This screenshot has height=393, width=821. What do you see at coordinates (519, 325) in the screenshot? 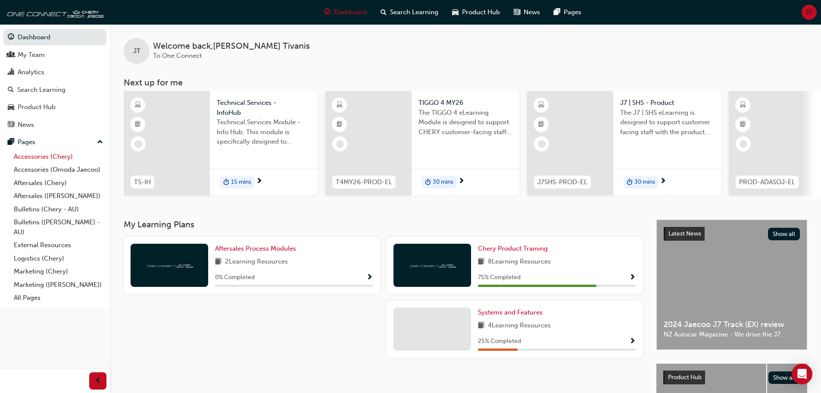
I see `span: 4 Learning Resources` at bounding box center [519, 325].